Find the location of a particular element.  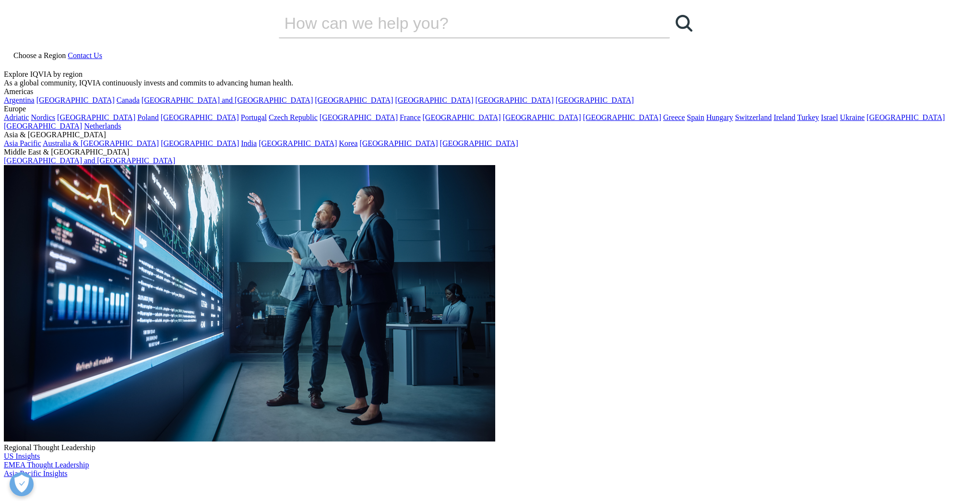

button: Open Preferences is located at coordinates (22, 484).